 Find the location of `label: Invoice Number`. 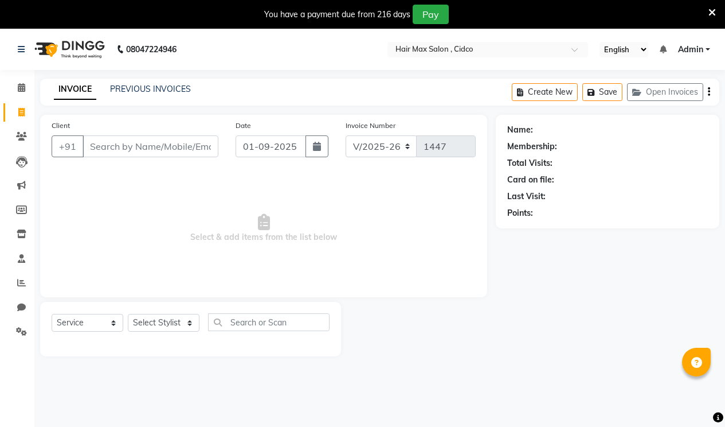

label: Invoice Number is located at coordinates (370, 126).